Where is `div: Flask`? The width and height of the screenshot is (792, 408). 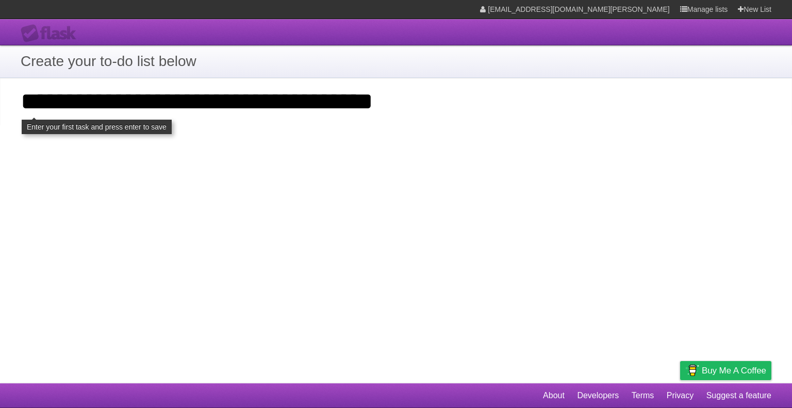
div: Flask is located at coordinates (52, 34).